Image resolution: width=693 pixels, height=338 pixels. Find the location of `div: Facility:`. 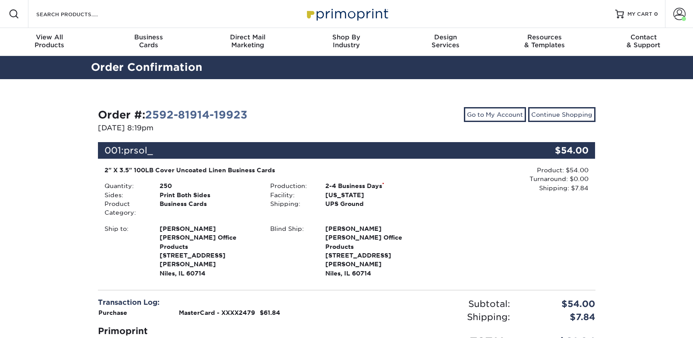

div: Facility: is located at coordinates (291, 195).